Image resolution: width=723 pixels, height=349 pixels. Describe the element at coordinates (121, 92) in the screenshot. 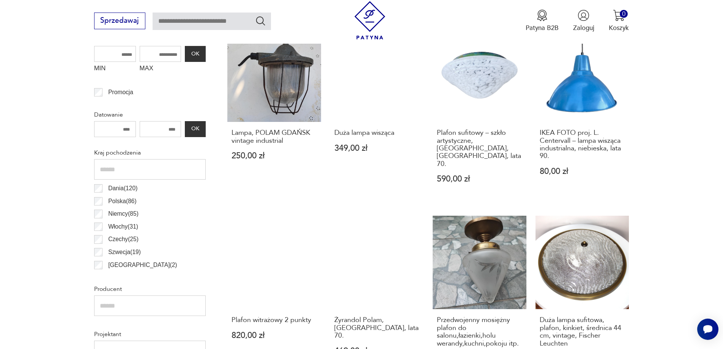

I see `p: Promocja` at that location.